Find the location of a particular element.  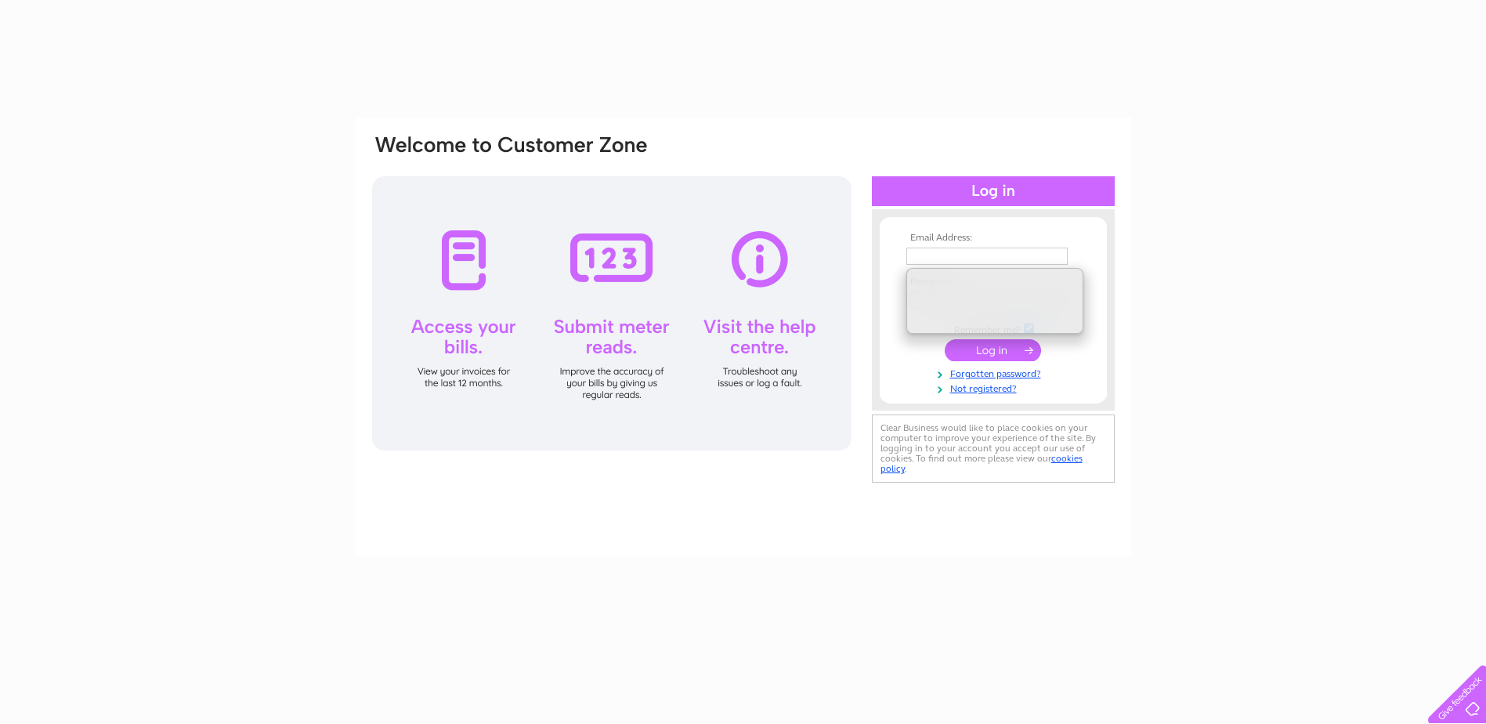

a: Forgotten password? is located at coordinates (995, 372).